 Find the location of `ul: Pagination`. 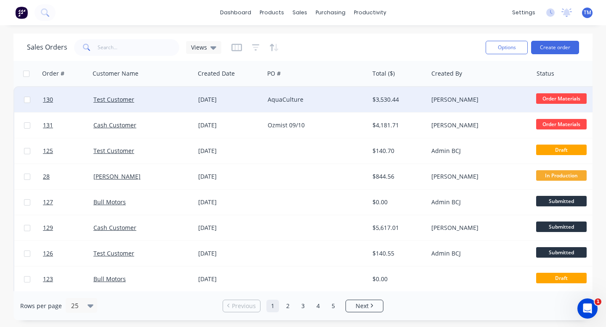

ul: Pagination is located at coordinates (303, 306).